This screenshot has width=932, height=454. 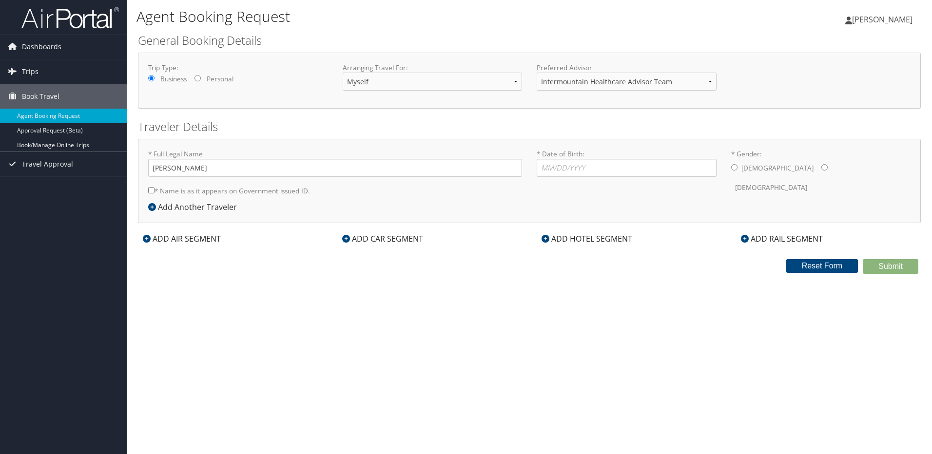 I want to click on input: * Date of Birth:, so click(x=626, y=168).